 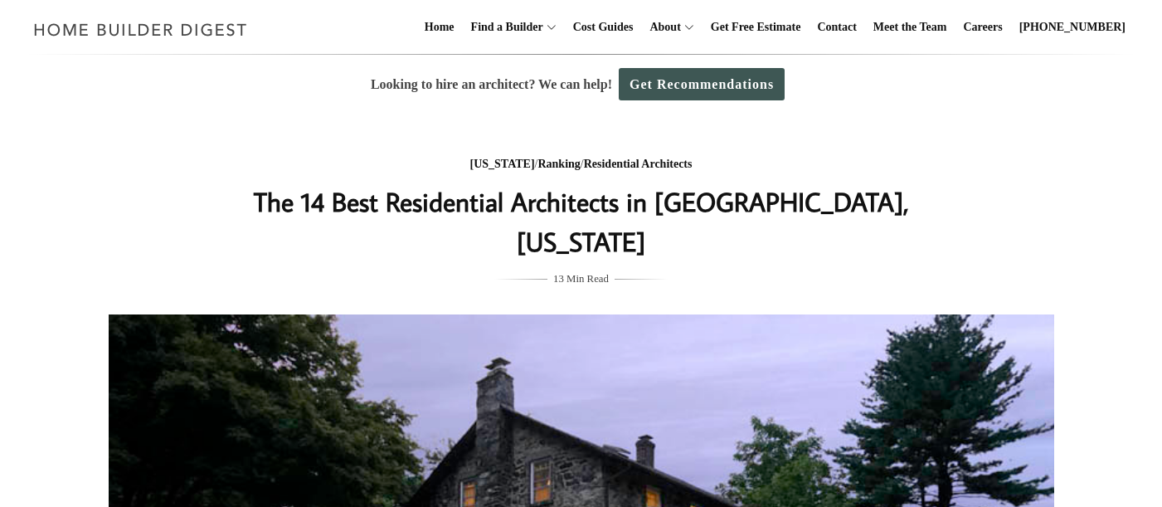 I want to click on a: Residential Architects, so click(x=638, y=163).